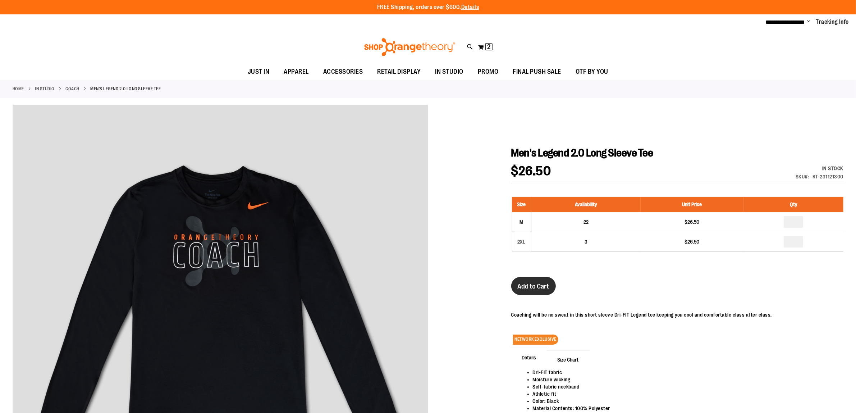 This screenshot has height=413, width=856. I want to click on th: Size, so click(521, 204).